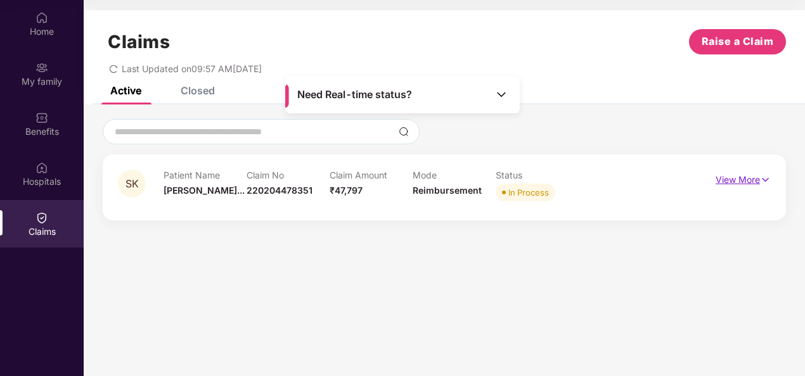 This screenshot has height=376, width=805. What do you see at coordinates (42, 118) in the screenshot?
I see `img: svg+xml;base64,PHN2ZyBpZD0iQmVuZWZpdHMiIHhtbG5zPSJodHRwOi8vd3d3LnczLm9yZy8yMDAwL3N2ZyIgd2lkdGg9Ij...` at bounding box center [42, 118].